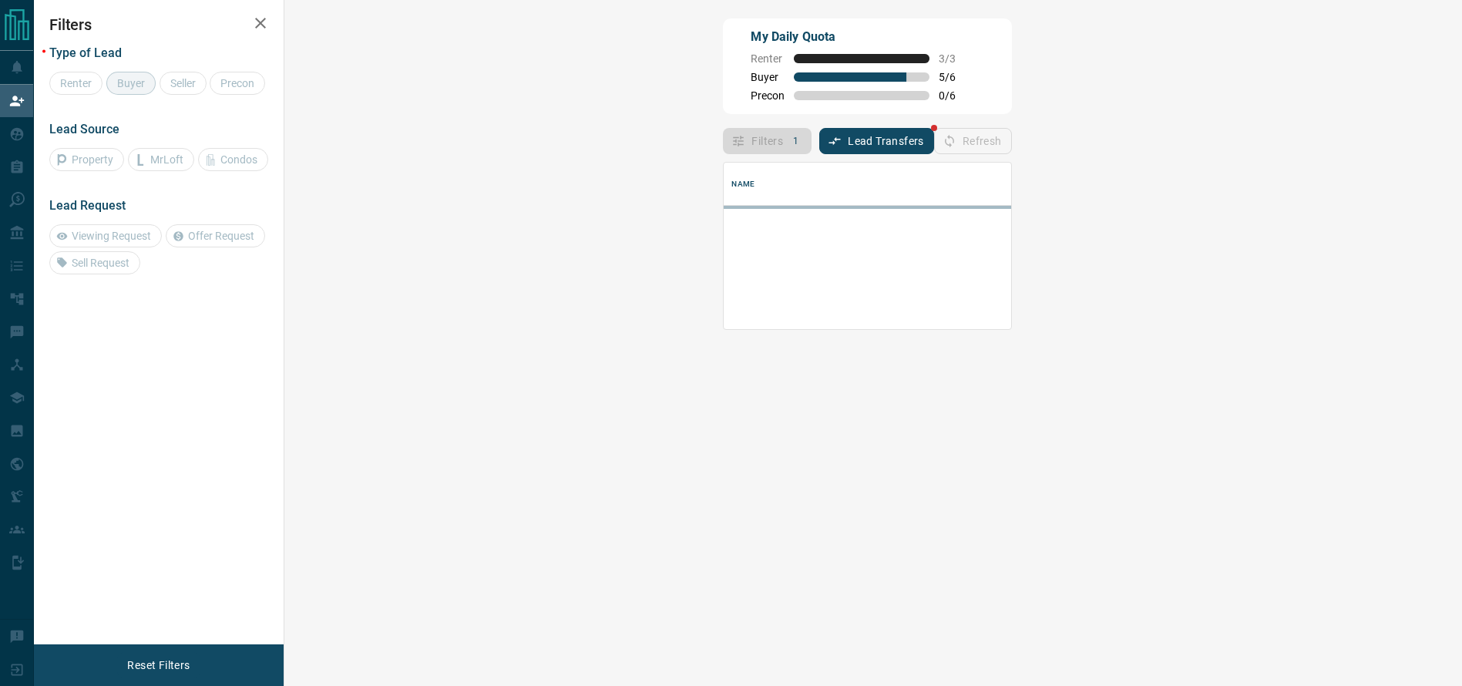 The width and height of the screenshot is (1462, 686). Describe the element at coordinates (876, 141) in the screenshot. I see `button: Lead Transfers` at that location.